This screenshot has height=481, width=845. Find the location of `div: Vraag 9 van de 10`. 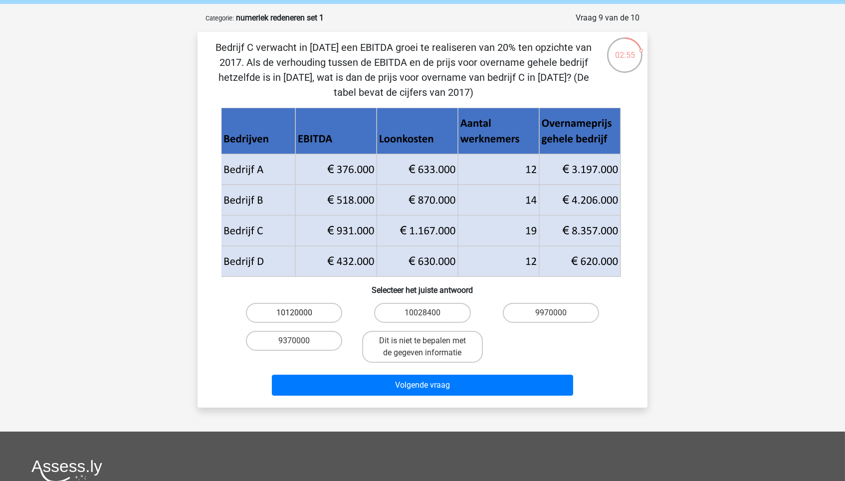

div: Vraag 9 van de 10 is located at coordinates (608, 18).